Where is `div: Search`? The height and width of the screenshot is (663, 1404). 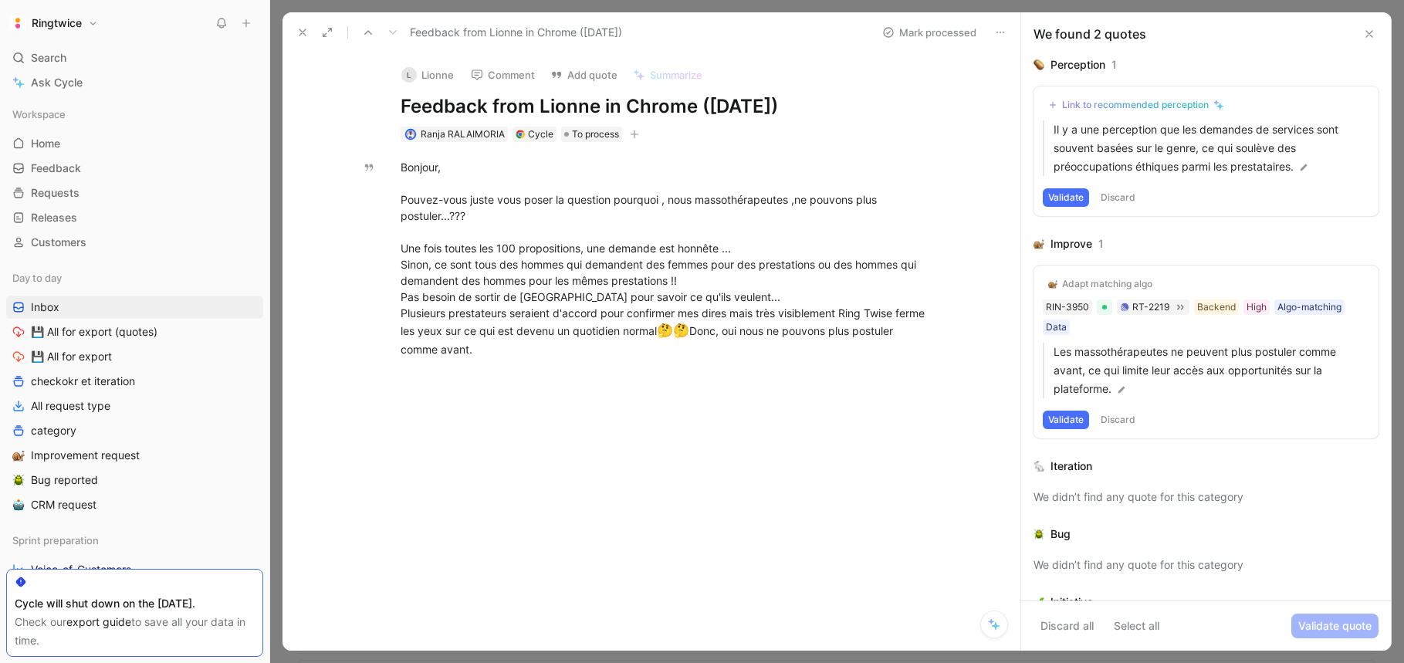 div: Search is located at coordinates (134, 58).